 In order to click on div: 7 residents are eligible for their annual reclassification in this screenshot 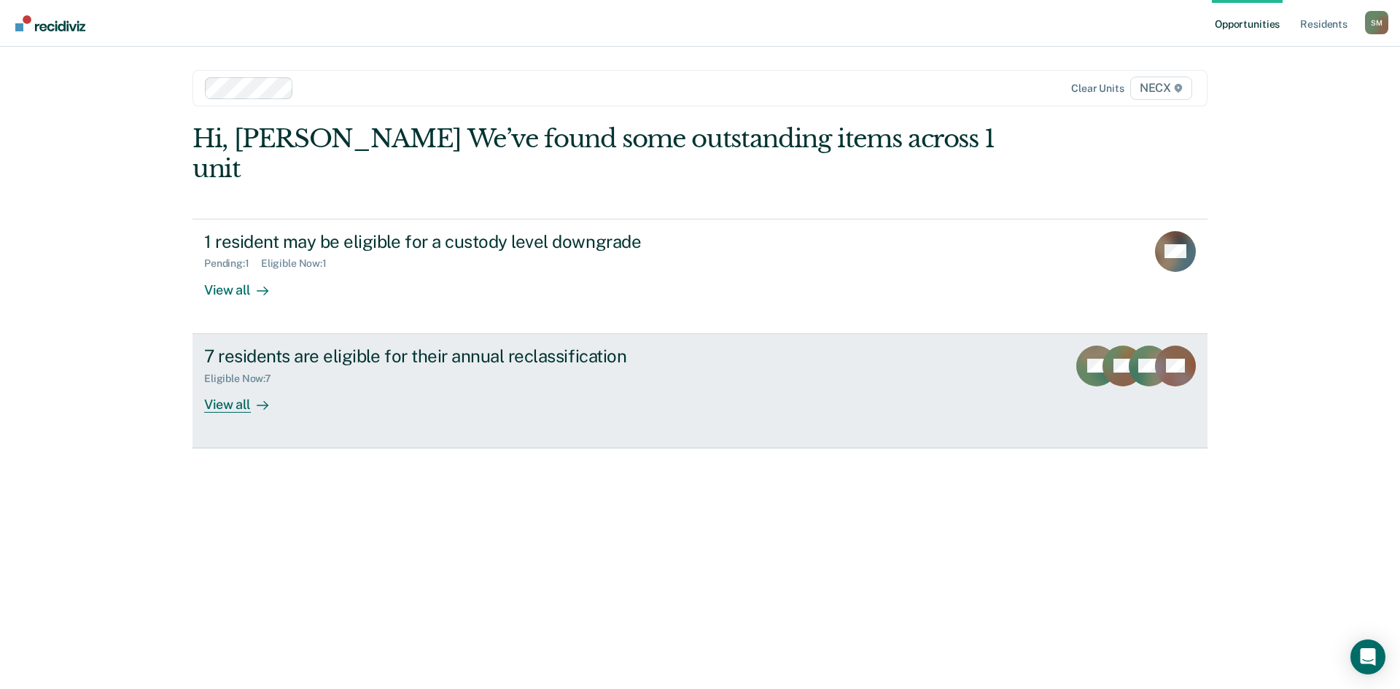, I will do `click(460, 356)`.